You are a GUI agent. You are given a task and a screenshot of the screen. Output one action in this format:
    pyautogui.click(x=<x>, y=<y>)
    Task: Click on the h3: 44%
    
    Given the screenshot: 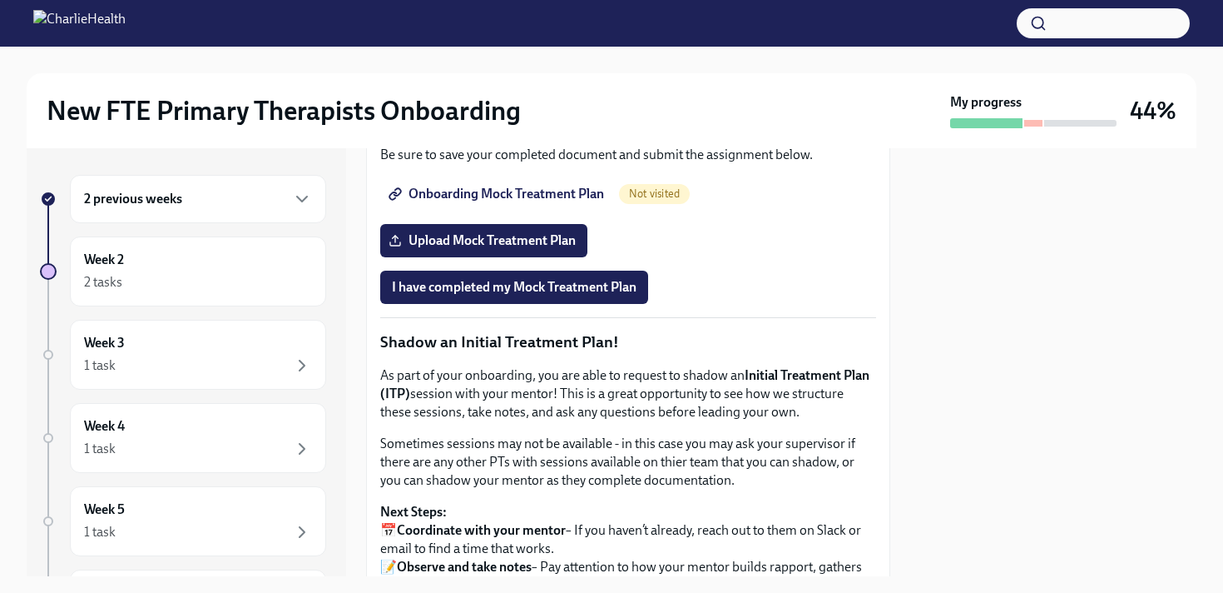 What is the action you would take?
    pyautogui.click(x=1153, y=111)
    